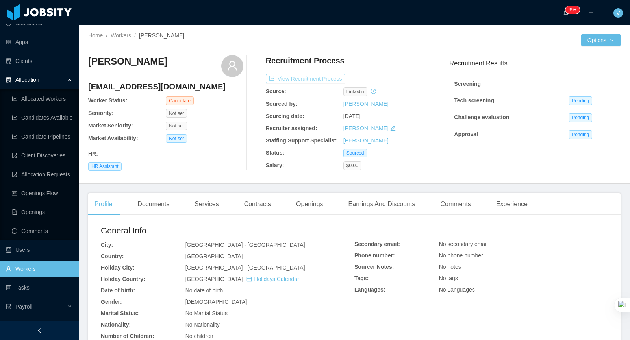  I want to click on div: Earnings And Discounts, so click(382, 204).